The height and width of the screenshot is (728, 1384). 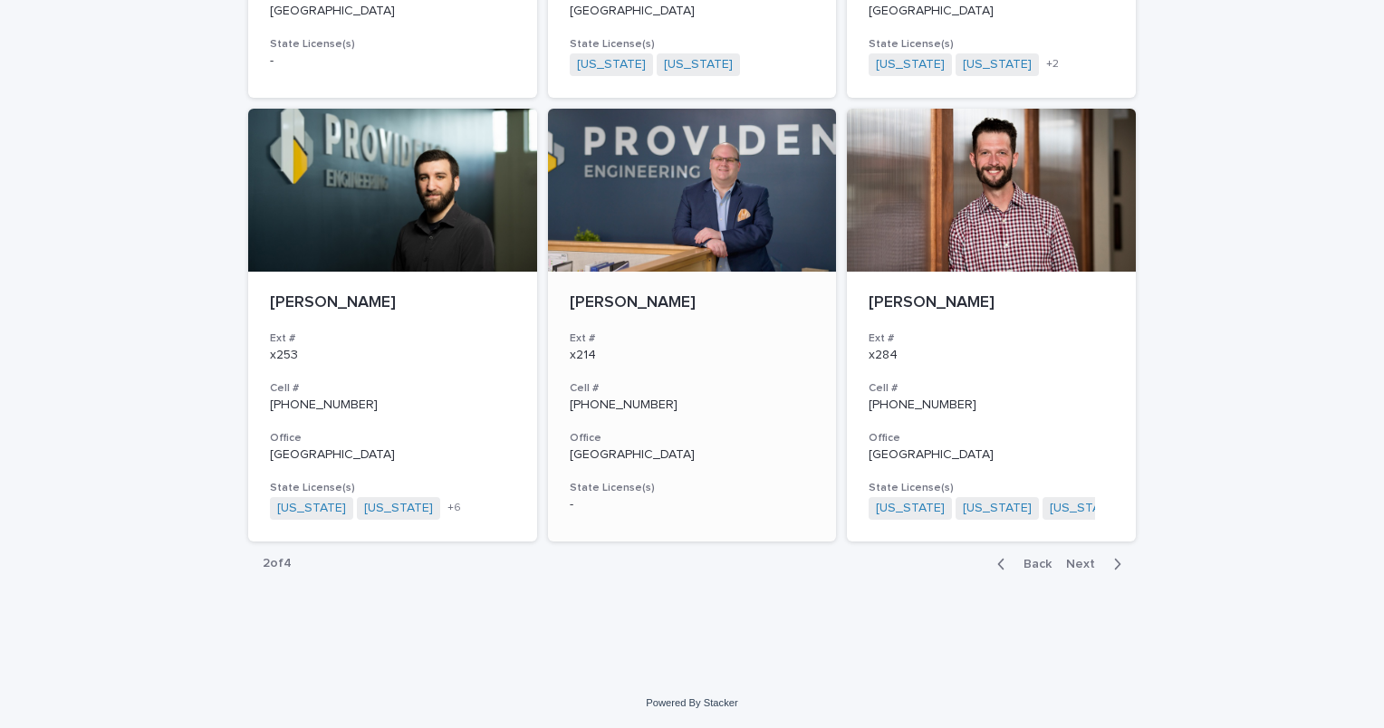 I want to click on a: x253, so click(x=284, y=355).